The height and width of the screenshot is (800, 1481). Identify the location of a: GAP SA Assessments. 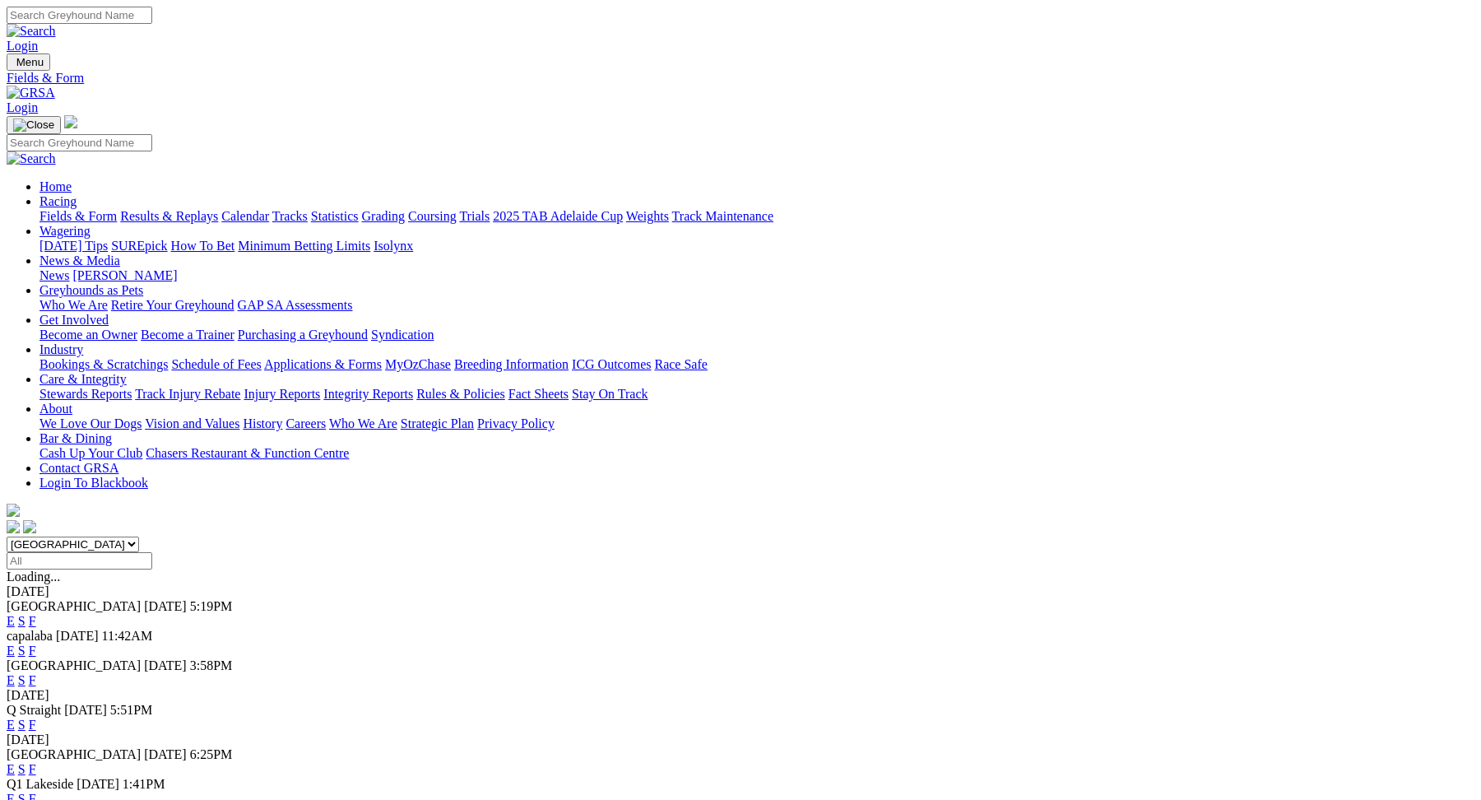
(295, 304).